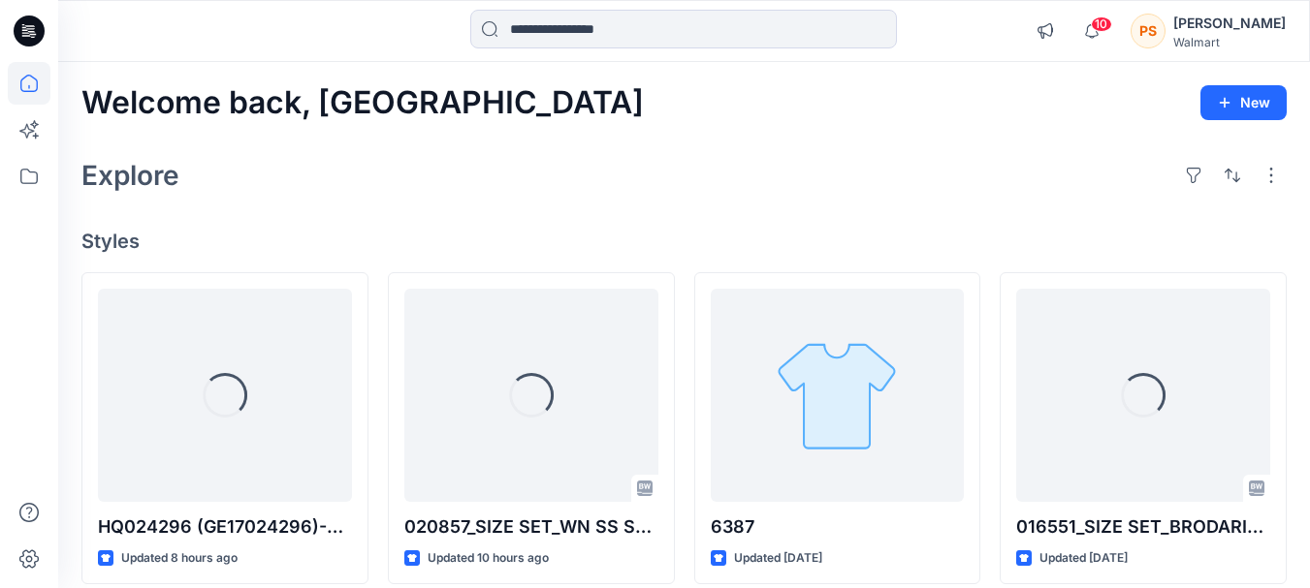  Describe the element at coordinates (838, 527) in the screenshot. I see `p: 6387` at that location.